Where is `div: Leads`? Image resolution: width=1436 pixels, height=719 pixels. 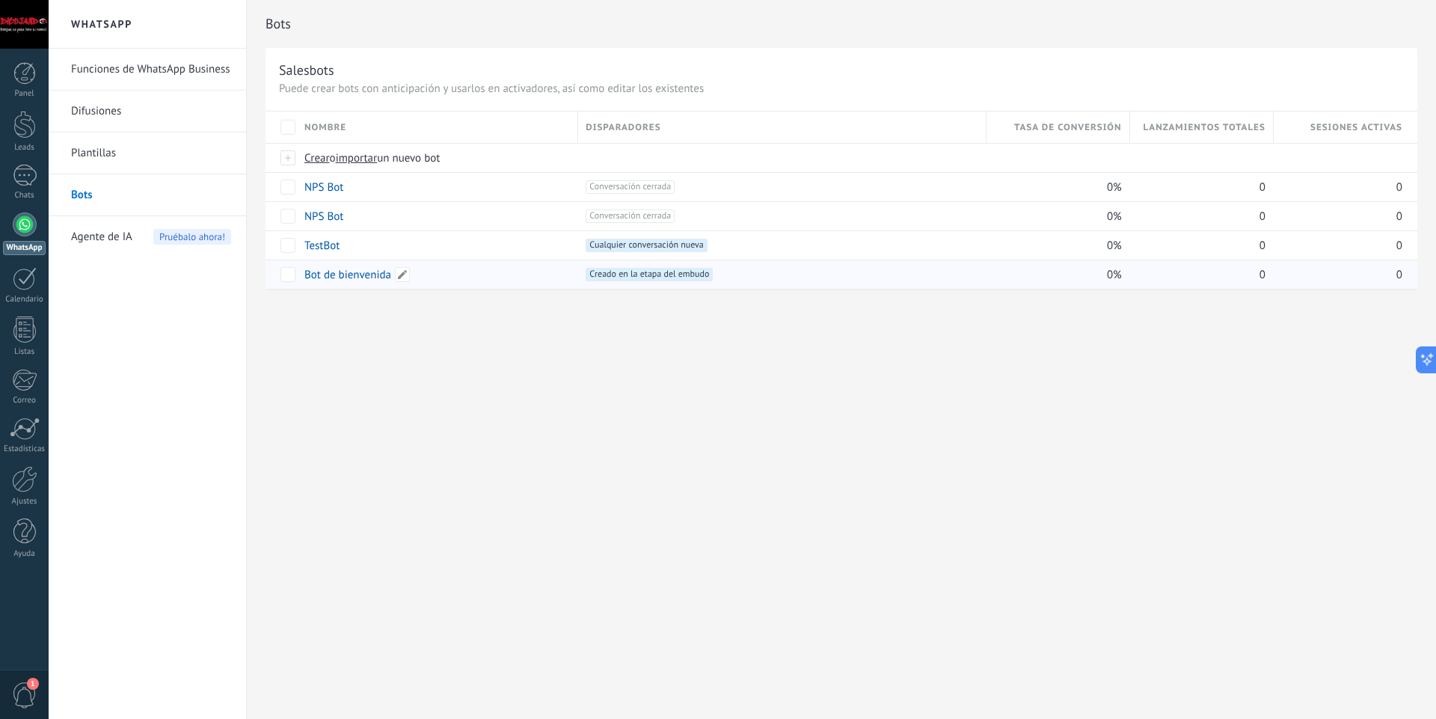 div: Leads is located at coordinates (25, 147).